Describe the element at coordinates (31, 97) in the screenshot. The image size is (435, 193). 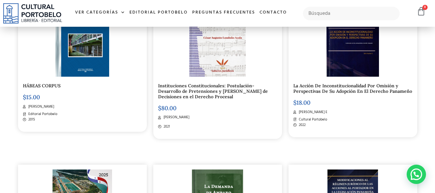
I see `bdi: 15.00` at that location.